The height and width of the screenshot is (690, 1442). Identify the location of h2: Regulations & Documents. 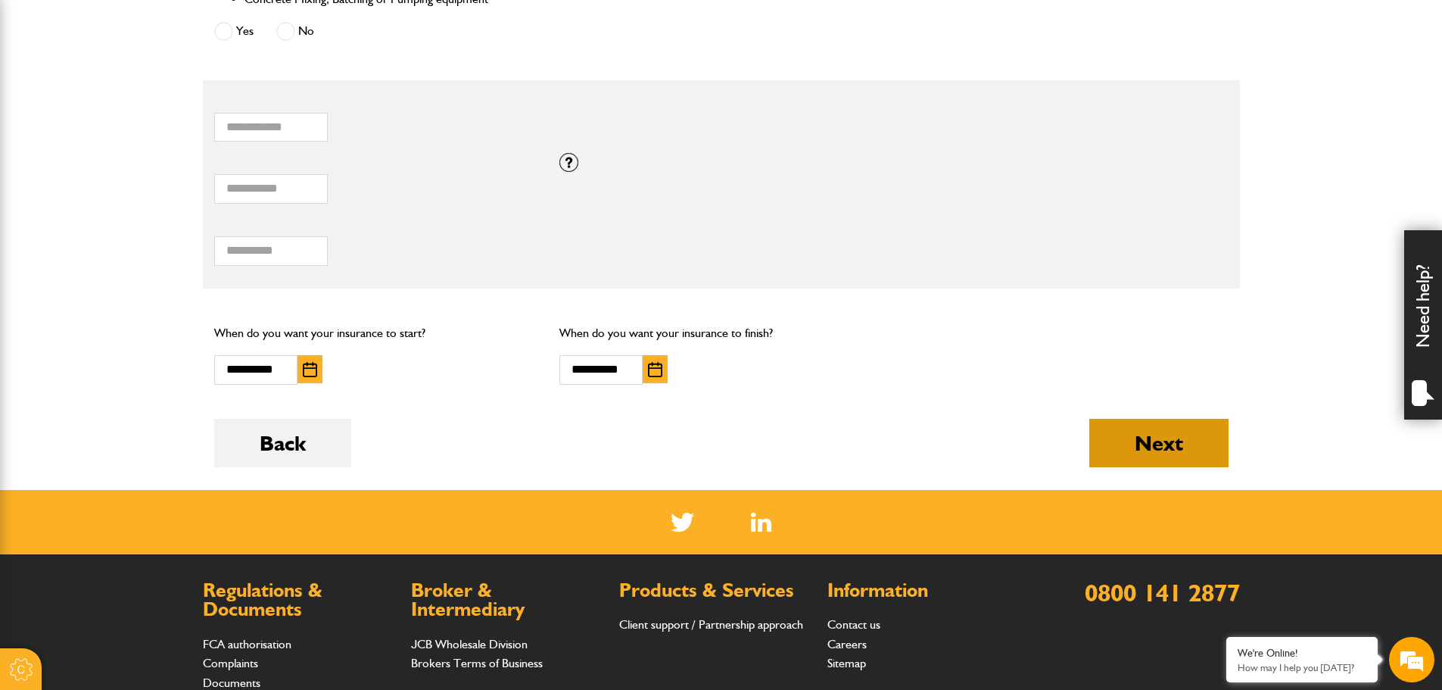
(299, 599).